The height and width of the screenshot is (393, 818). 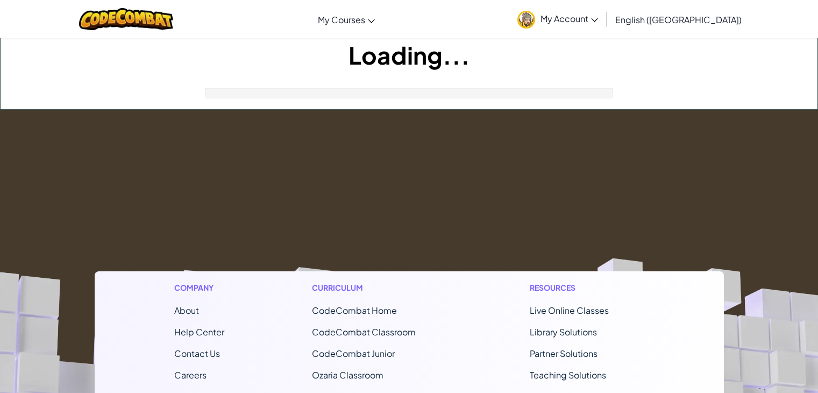 What do you see at coordinates (364, 331) in the screenshot?
I see `a: CodeCombat Classroom` at bounding box center [364, 331].